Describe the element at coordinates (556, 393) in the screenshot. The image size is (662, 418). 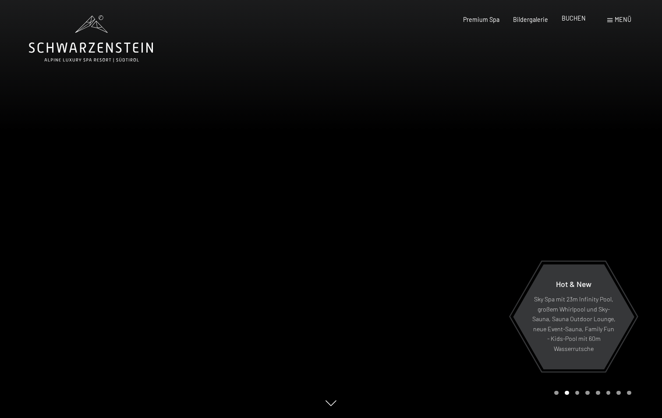
I see `div: Carousel Page 1` at that location.